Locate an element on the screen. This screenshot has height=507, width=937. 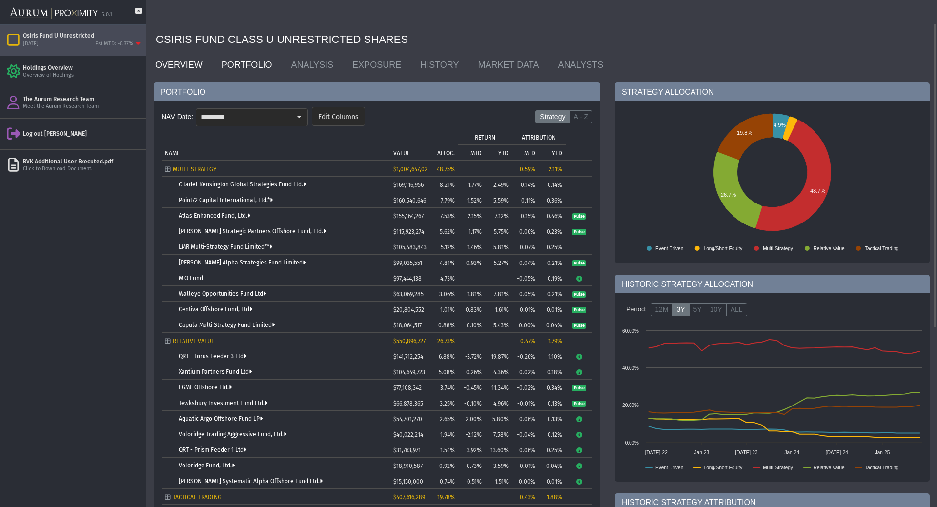
text: 26.7% is located at coordinates (728, 195).